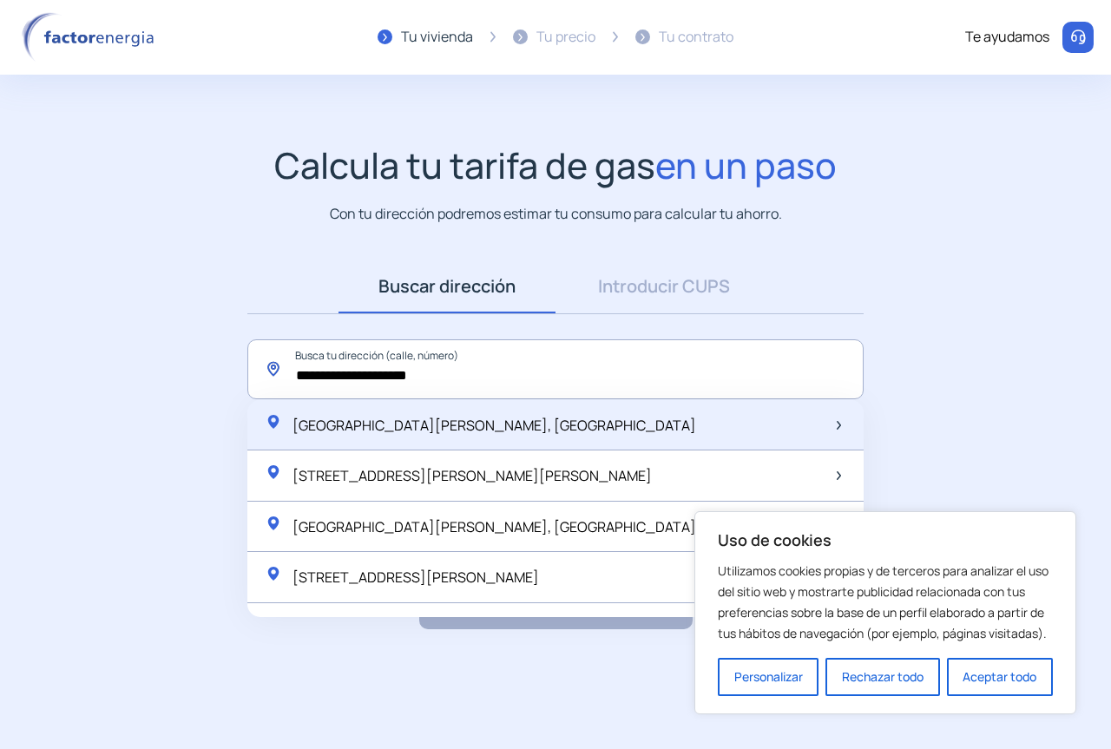  What do you see at coordinates (555, 165) in the screenshot?
I see `h1: Calcula tu tarifa de gas` at bounding box center [555, 165].